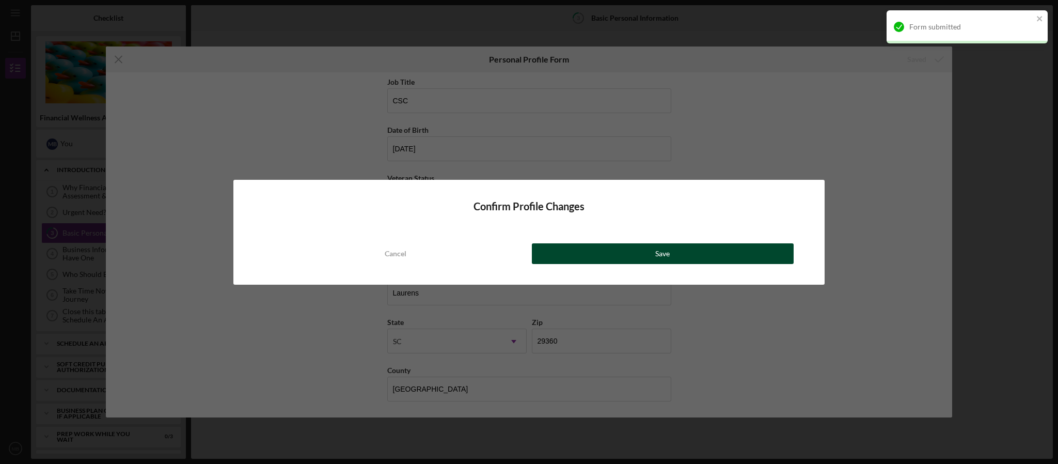 This screenshot has height=464, width=1058. I want to click on button: Save, so click(662, 253).